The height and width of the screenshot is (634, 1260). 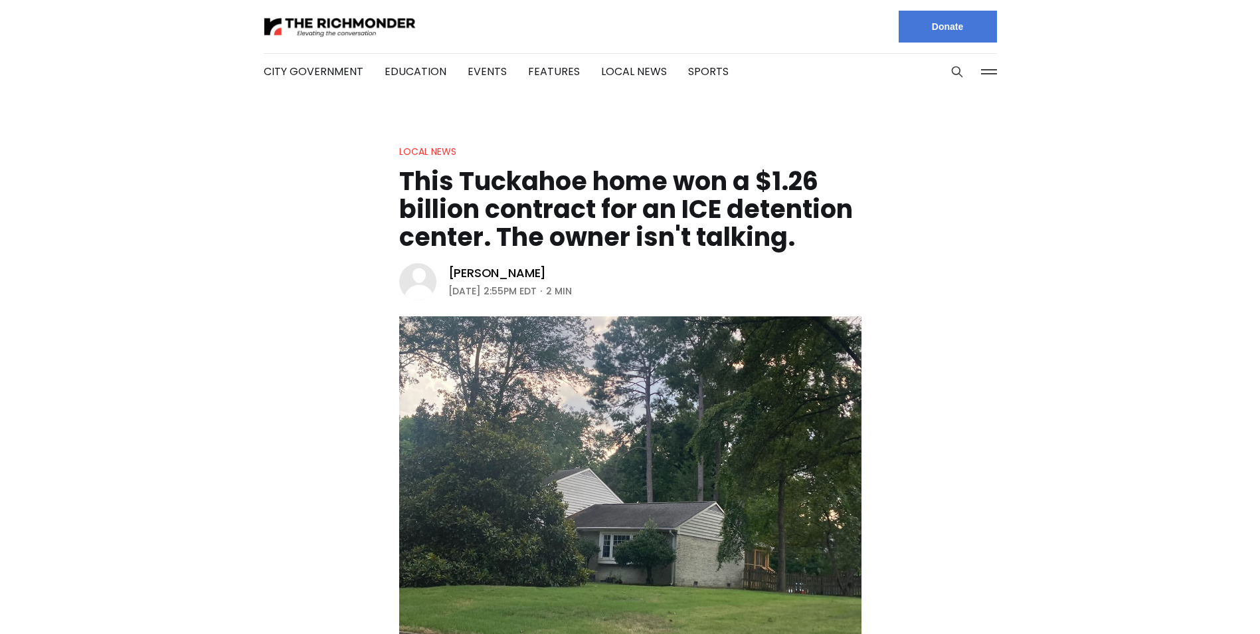 I want to click on a: Events, so click(x=487, y=71).